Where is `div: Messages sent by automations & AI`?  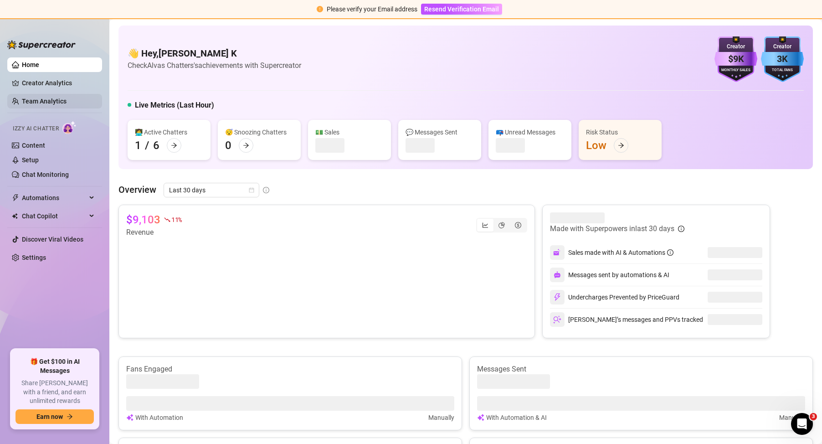
div: Messages sent by automations & AI is located at coordinates (609, 275).